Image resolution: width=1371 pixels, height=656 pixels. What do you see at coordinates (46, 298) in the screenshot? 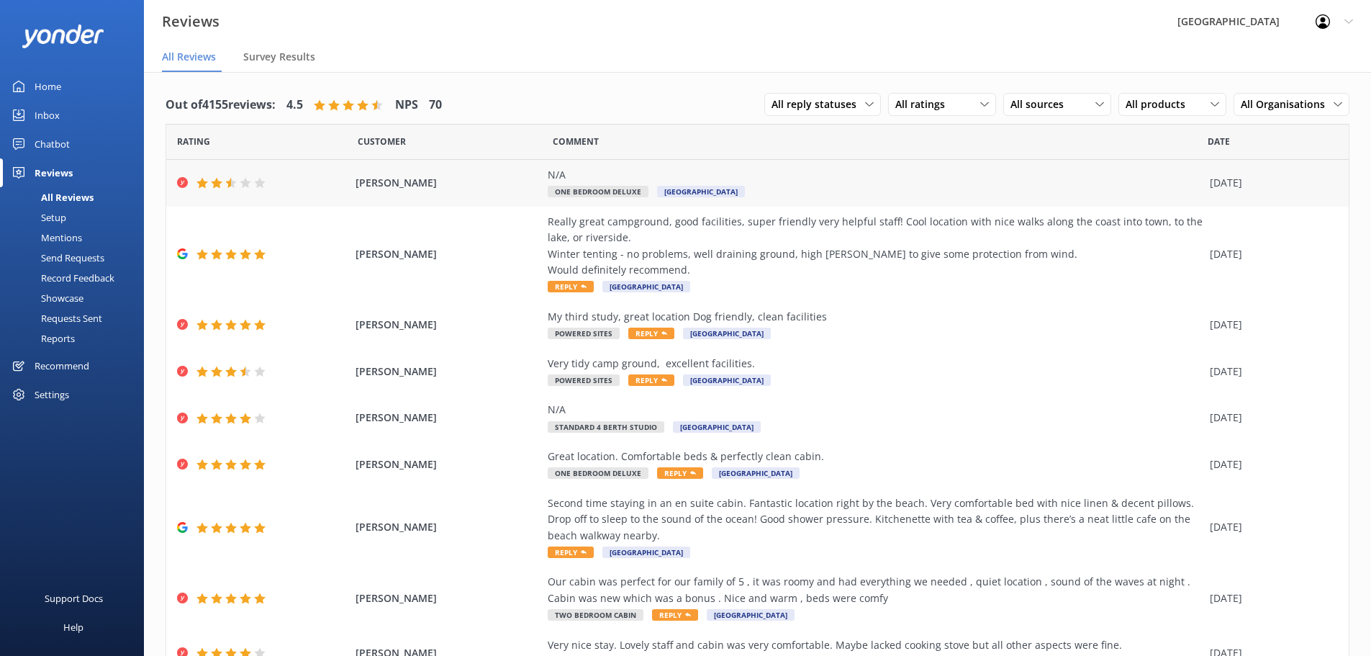
I see `div: Showcase` at bounding box center [46, 298].